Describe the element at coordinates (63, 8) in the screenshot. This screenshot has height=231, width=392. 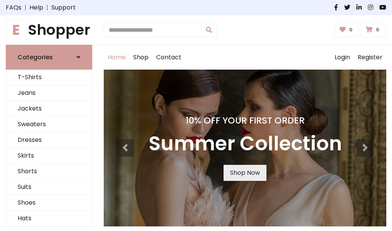
I see `a: Support` at that location.